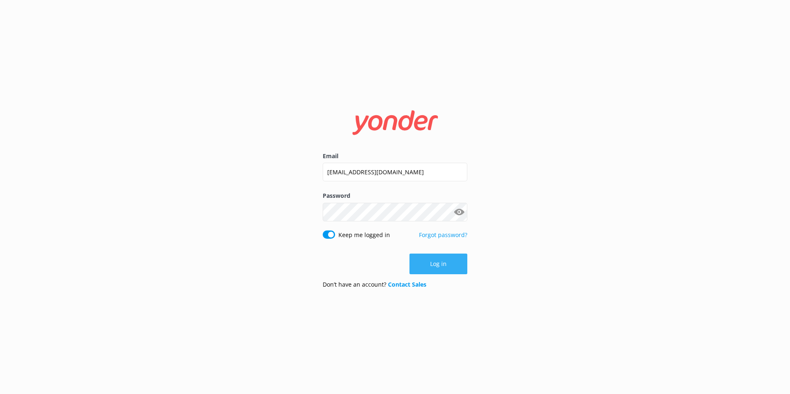  I want to click on a: Contact Sales, so click(407, 284).